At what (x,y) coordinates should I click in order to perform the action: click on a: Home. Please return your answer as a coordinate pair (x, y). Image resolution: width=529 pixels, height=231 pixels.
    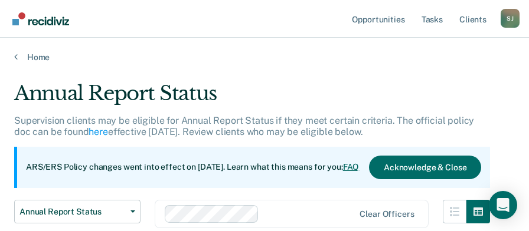
    Looking at the image, I should click on (264, 57).